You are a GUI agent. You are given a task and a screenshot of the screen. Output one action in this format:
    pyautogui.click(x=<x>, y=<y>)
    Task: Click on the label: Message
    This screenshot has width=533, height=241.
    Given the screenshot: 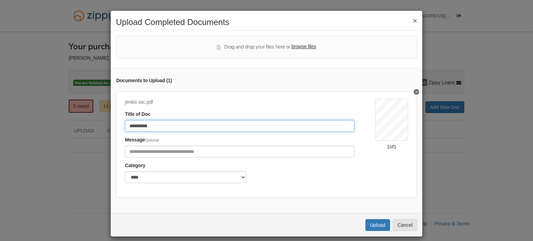 What is the action you would take?
    pyautogui.click(x=142, y=140)
    